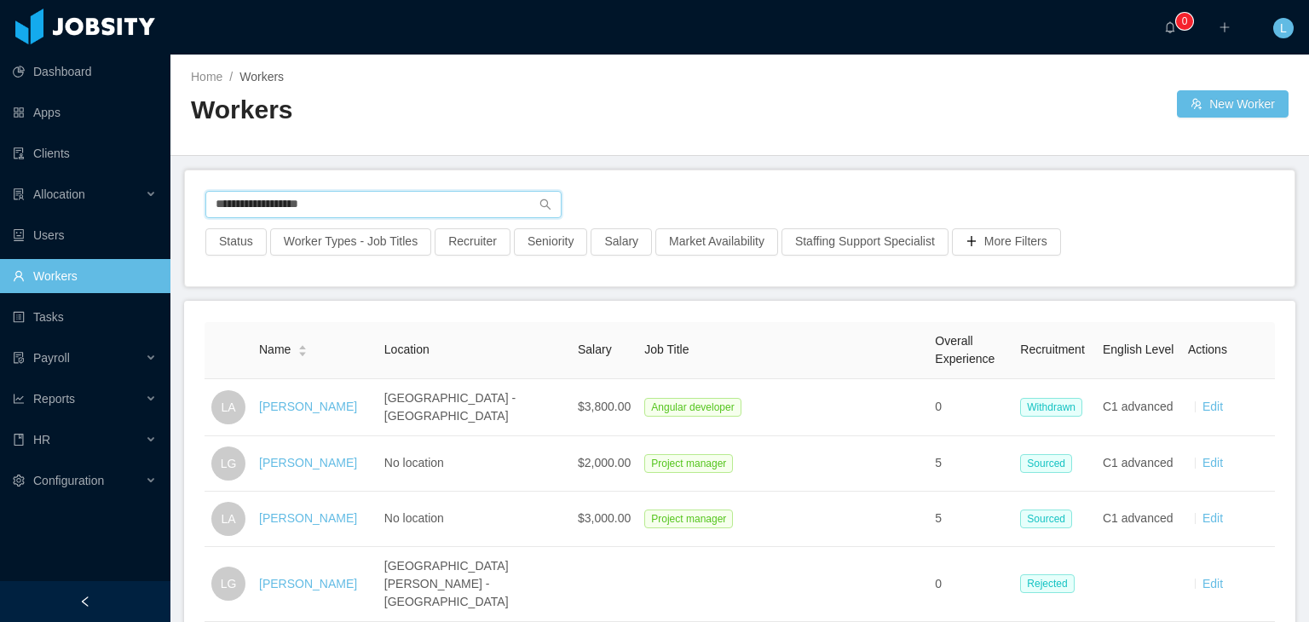 The image size is (1309, 622). What do you see at coordinates (465, 110) in the screenshot?
I see `h2: Workers` at bounding box center [465, 110].